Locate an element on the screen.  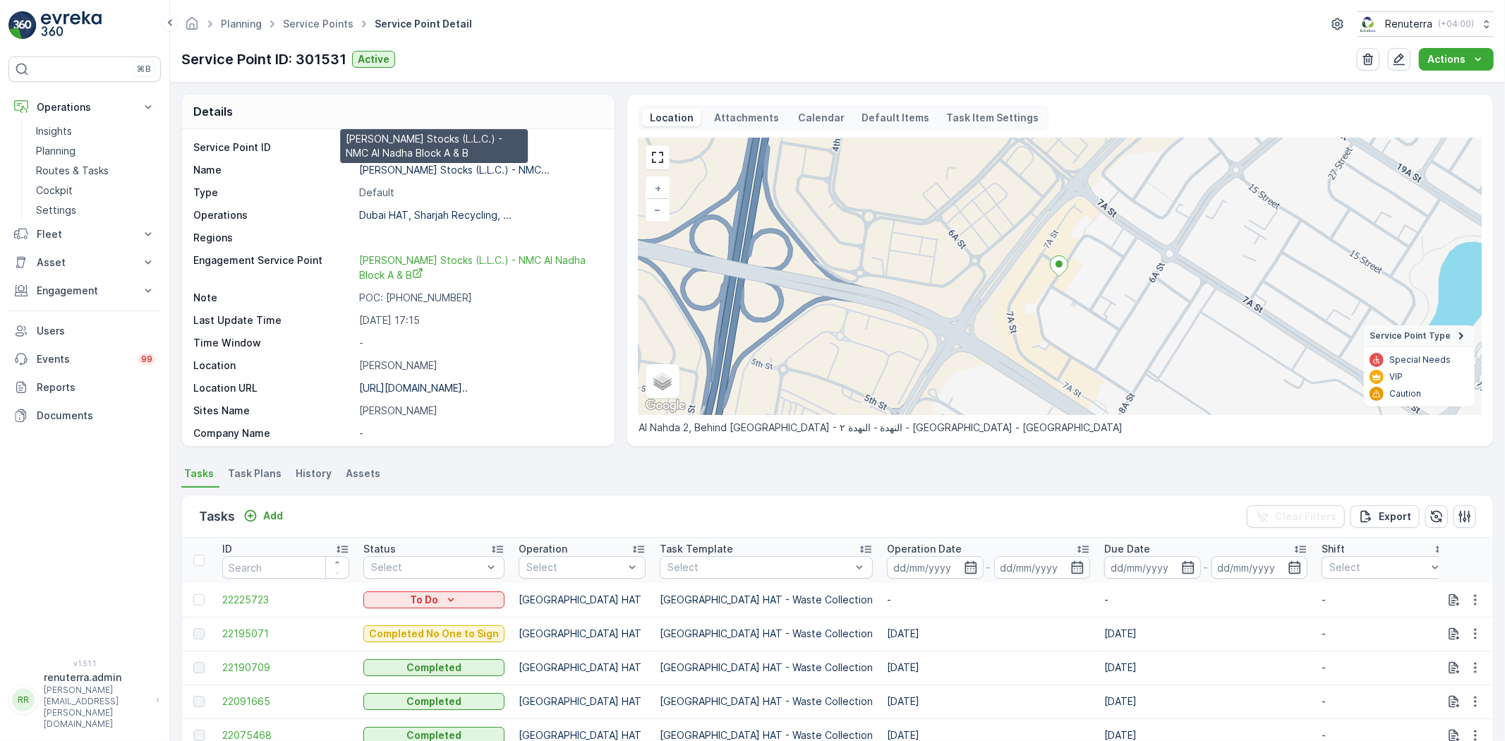
a: 22195071 is located at coordinates (286, 634).